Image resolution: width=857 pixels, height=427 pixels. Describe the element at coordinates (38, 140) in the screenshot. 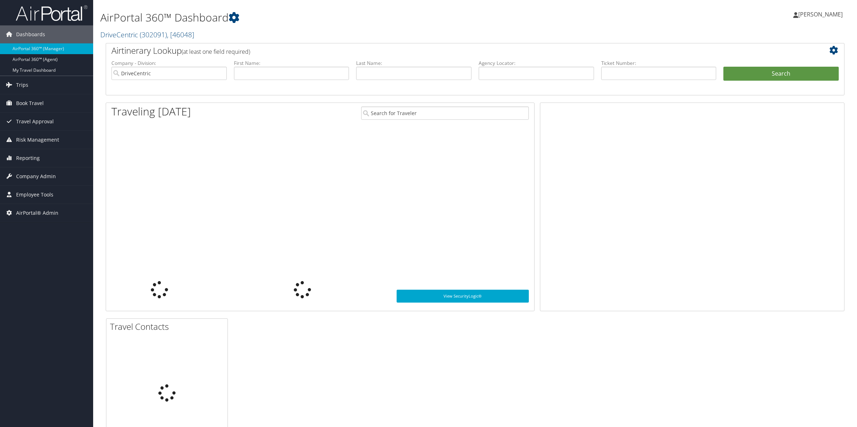

I see `span: Risk Management` at that location.